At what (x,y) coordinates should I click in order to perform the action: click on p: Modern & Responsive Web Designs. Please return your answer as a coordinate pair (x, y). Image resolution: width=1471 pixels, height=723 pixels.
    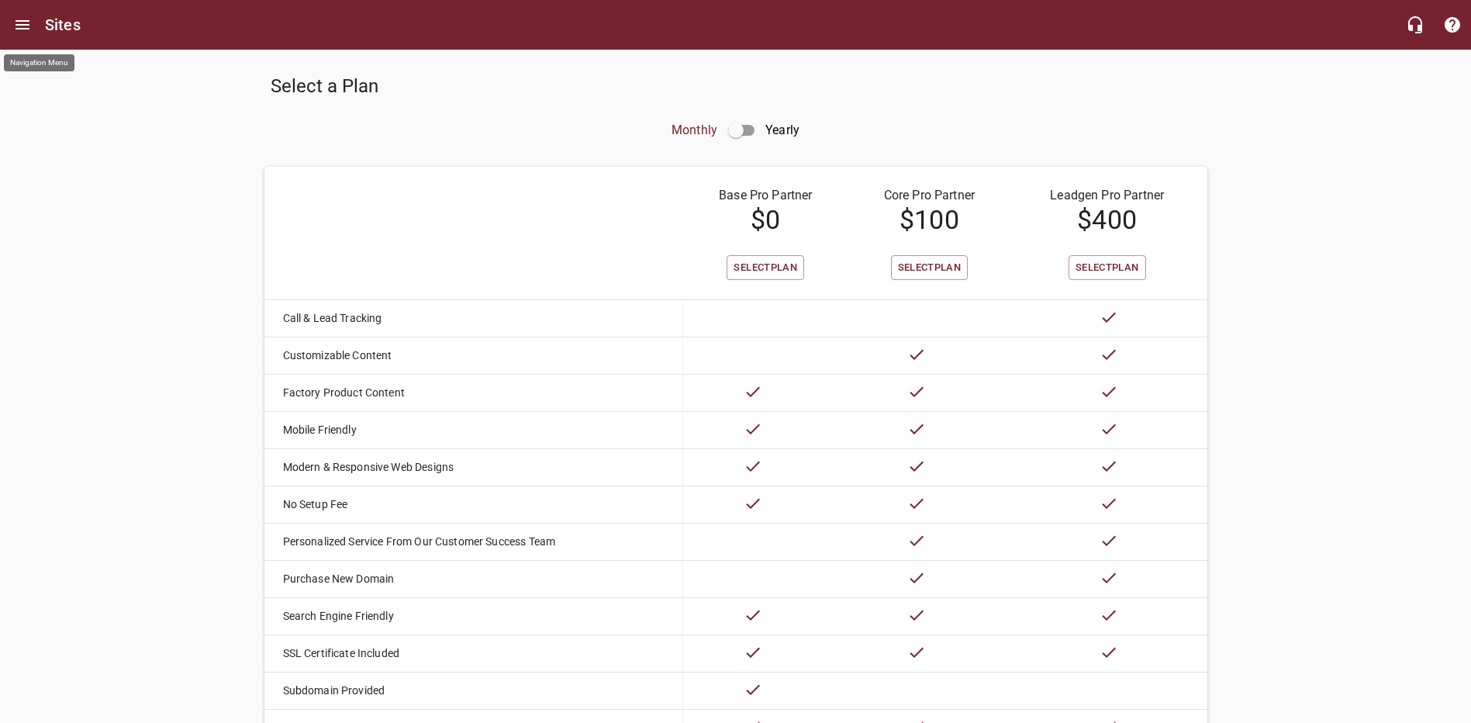
    Looking at the image, I should click on (467, 467).